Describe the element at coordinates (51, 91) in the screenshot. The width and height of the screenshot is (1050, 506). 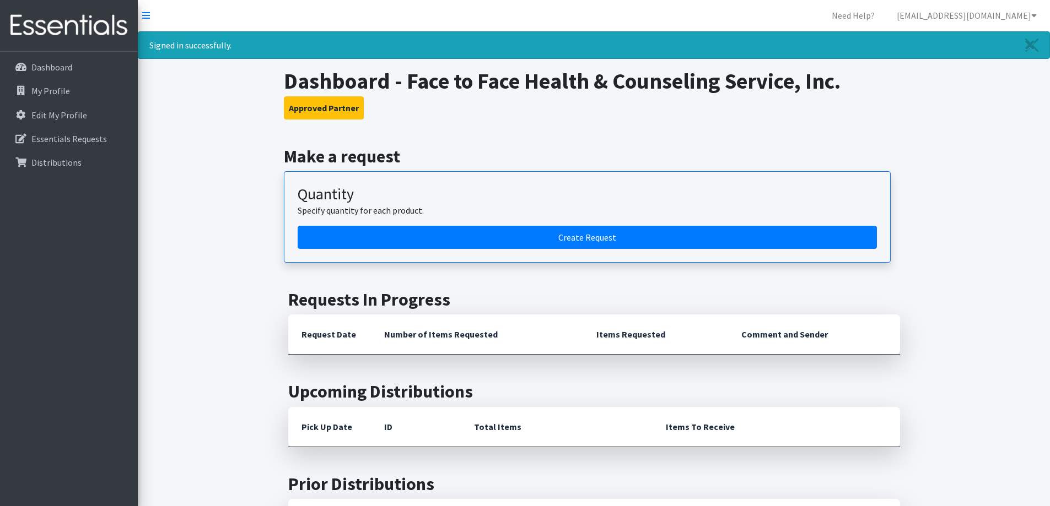
I see `p: My Profile` at that location.